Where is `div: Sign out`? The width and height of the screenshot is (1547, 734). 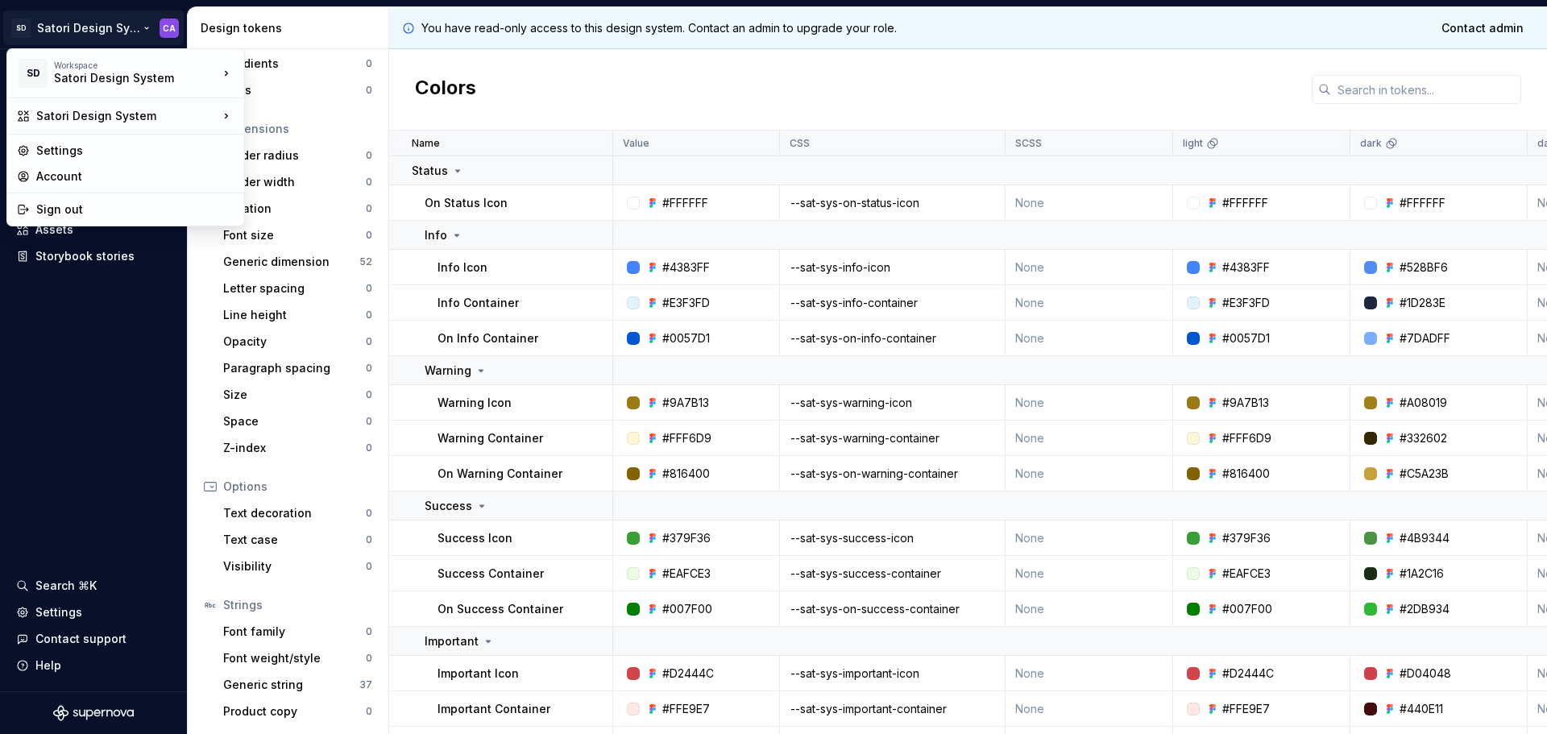 div: Sign out is located at coordinates (135, 210).